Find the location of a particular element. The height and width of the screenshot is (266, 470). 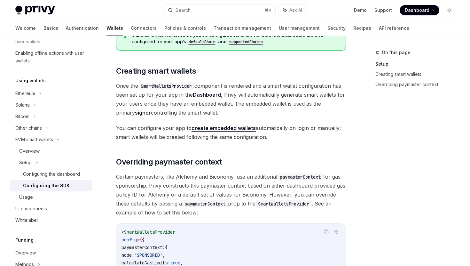

a: create embedded wallets is located at coordinates (223, 128).